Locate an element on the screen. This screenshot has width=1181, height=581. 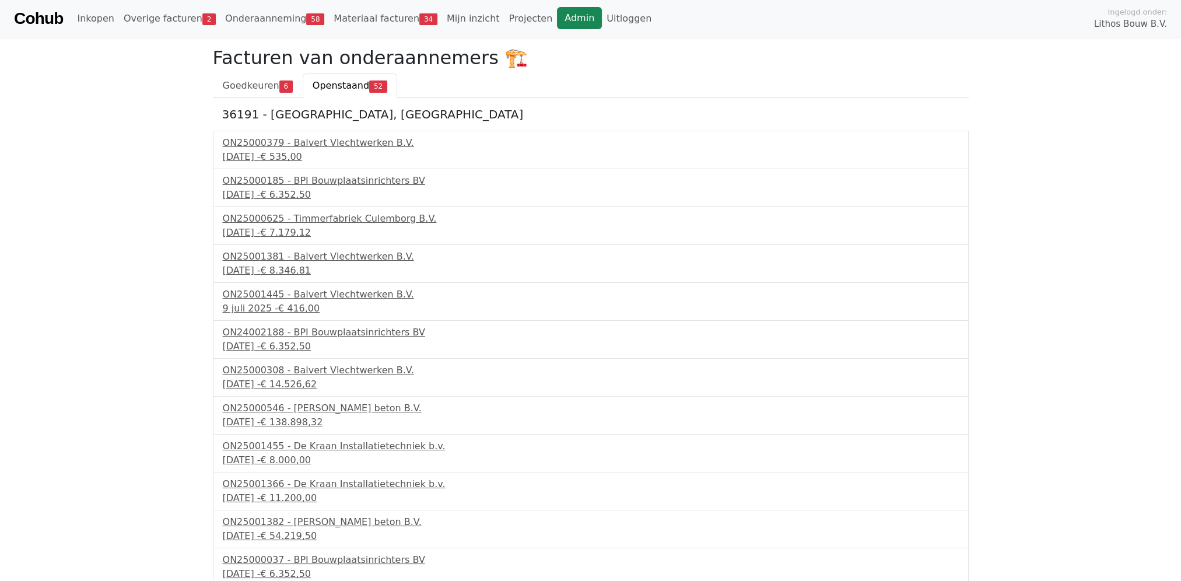
a: Cohub is located at coordinates (39, 19).